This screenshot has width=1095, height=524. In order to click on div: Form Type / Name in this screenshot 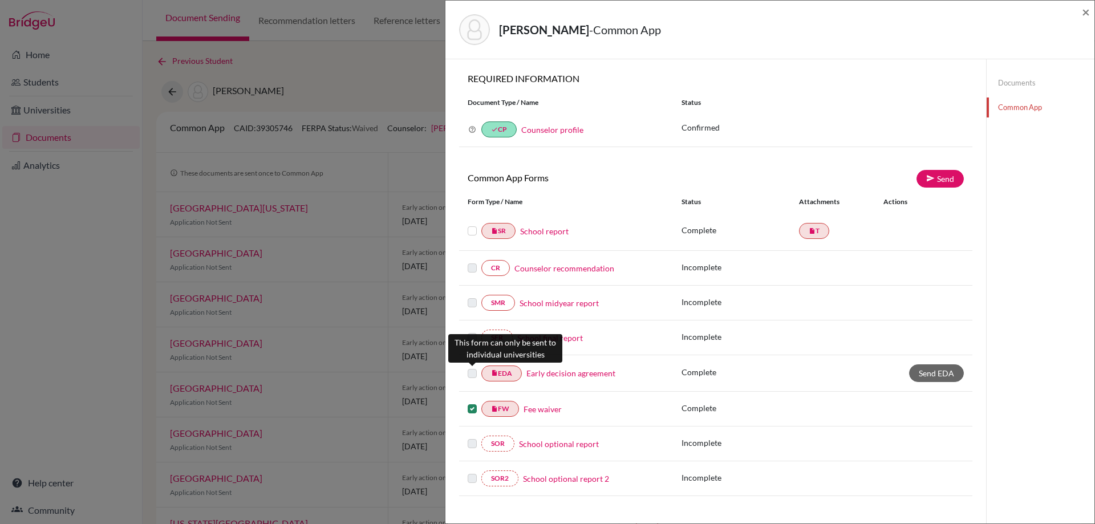, I will do `click(566, 202)`.